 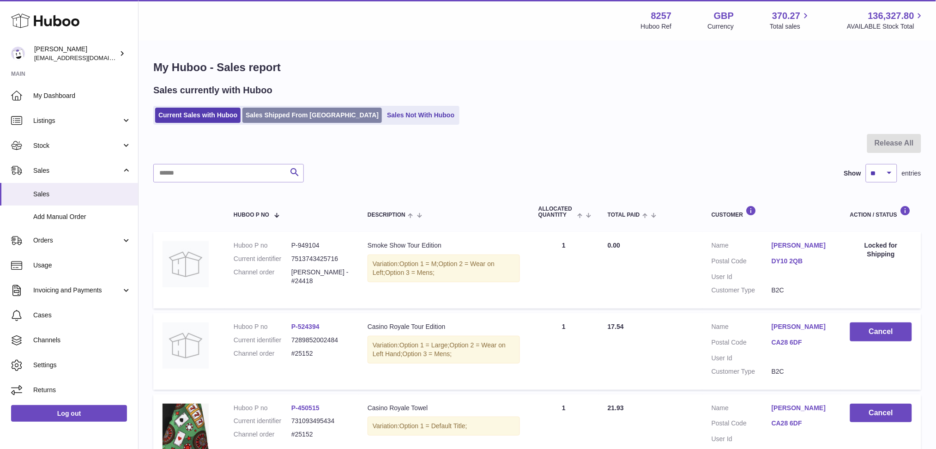 What do you see at coordinates (305, 408) in the screenshot?
I see `a: P-450515` at bounding box center [305, 408].